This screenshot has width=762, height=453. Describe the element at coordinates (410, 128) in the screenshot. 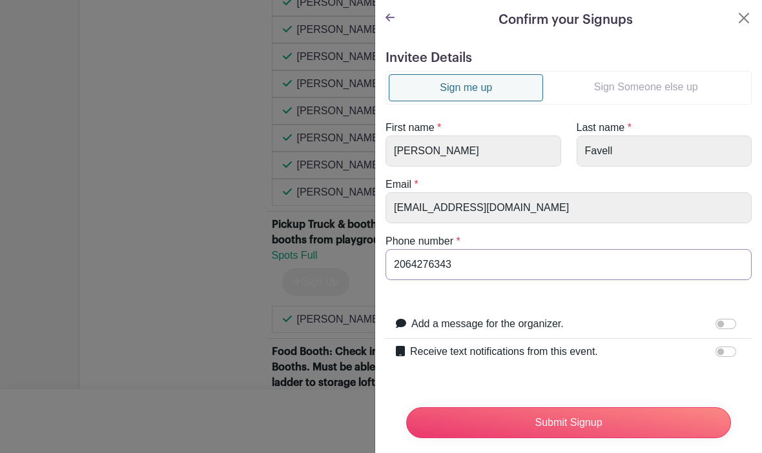

I see `label: First name` at that location.